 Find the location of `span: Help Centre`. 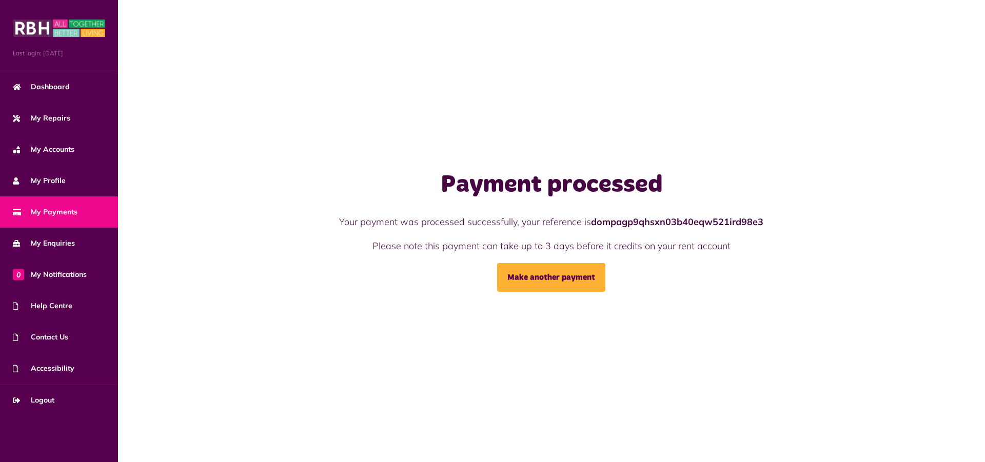

span: Help Centre is located at coordinates (43, 306).